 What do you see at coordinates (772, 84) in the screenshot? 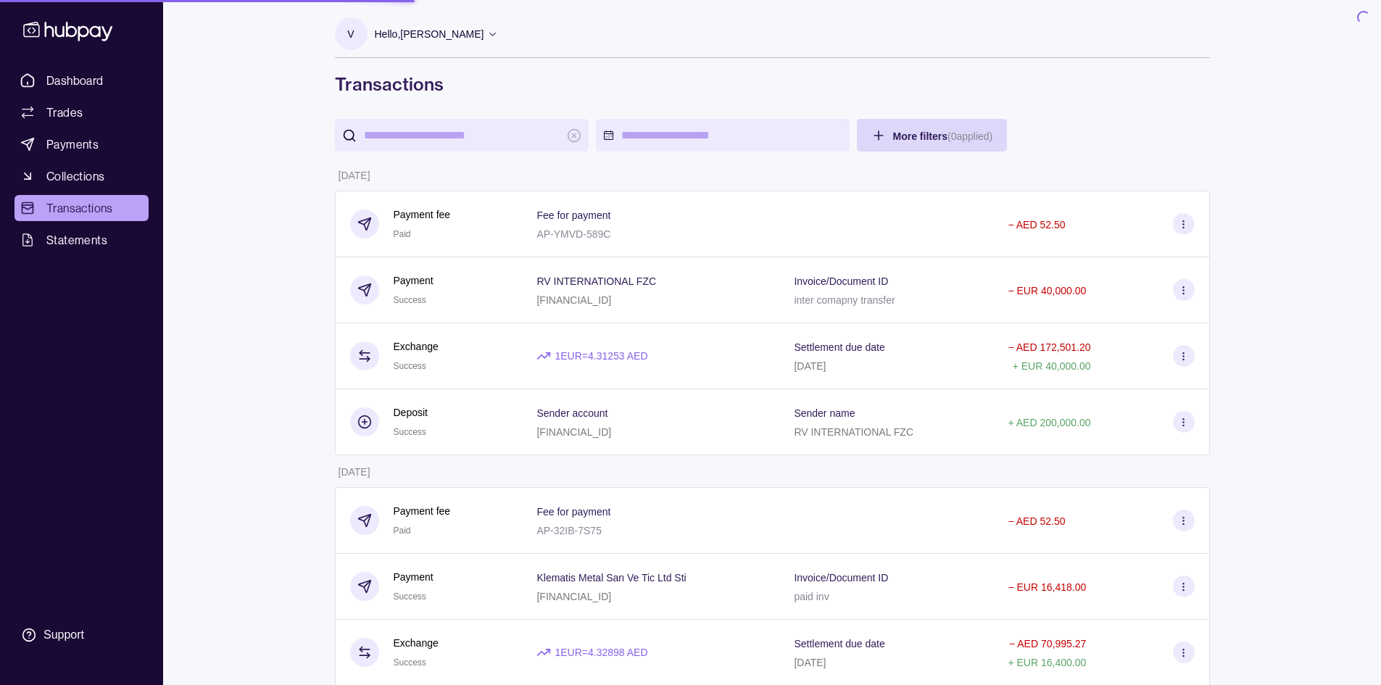
I see `h1: Transactions` at bounding box center [772, 84].